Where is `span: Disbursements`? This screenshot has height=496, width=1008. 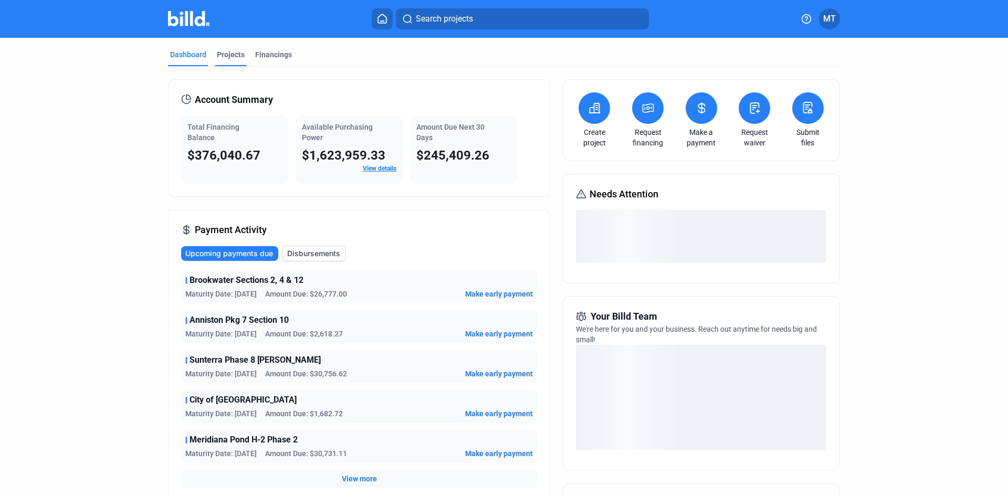
span: Disbursements is located at coordinates (313, 254).